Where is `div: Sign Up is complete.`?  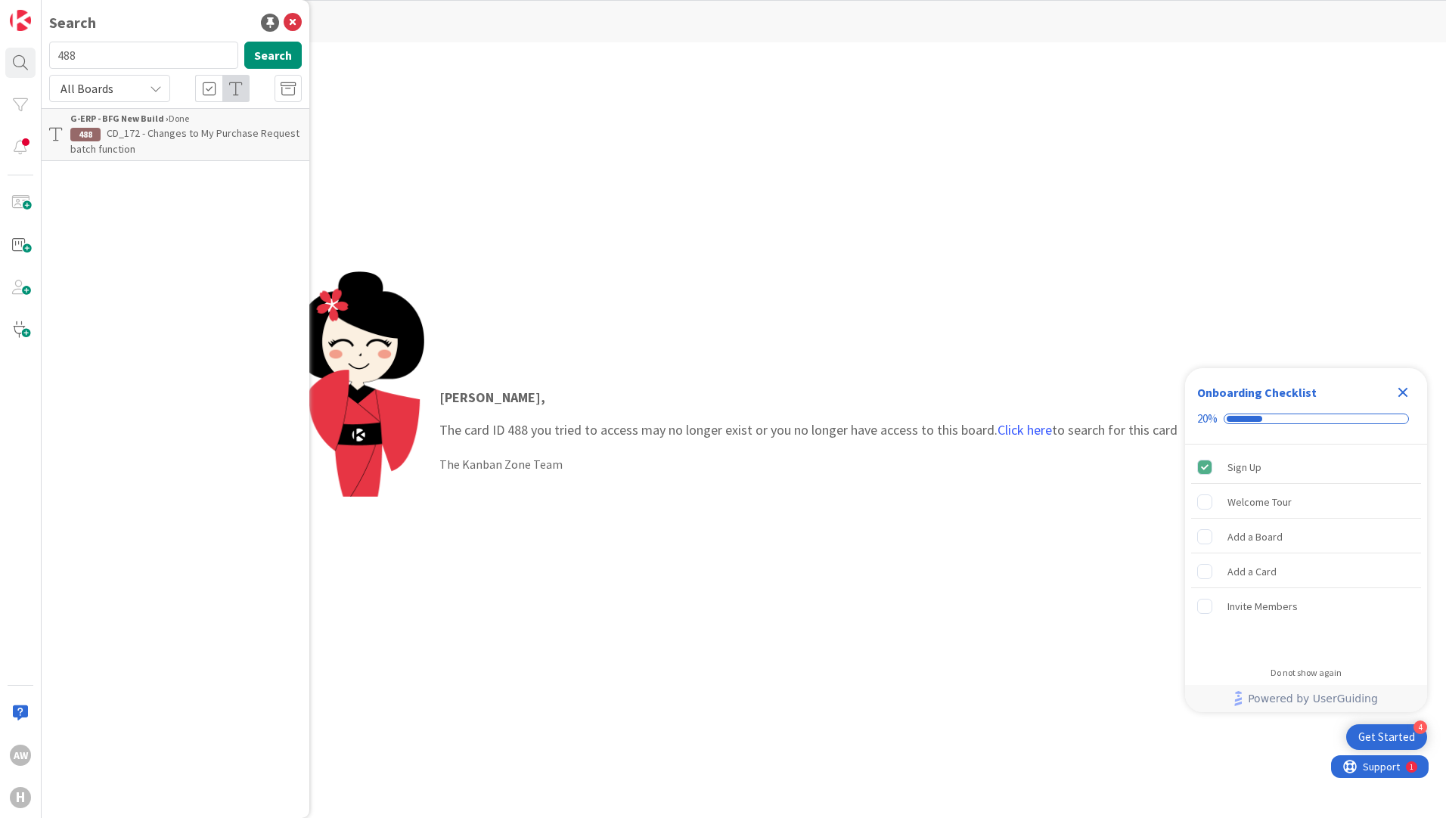
div: Sign Up is complete. is located at coordinates (1306, 467).